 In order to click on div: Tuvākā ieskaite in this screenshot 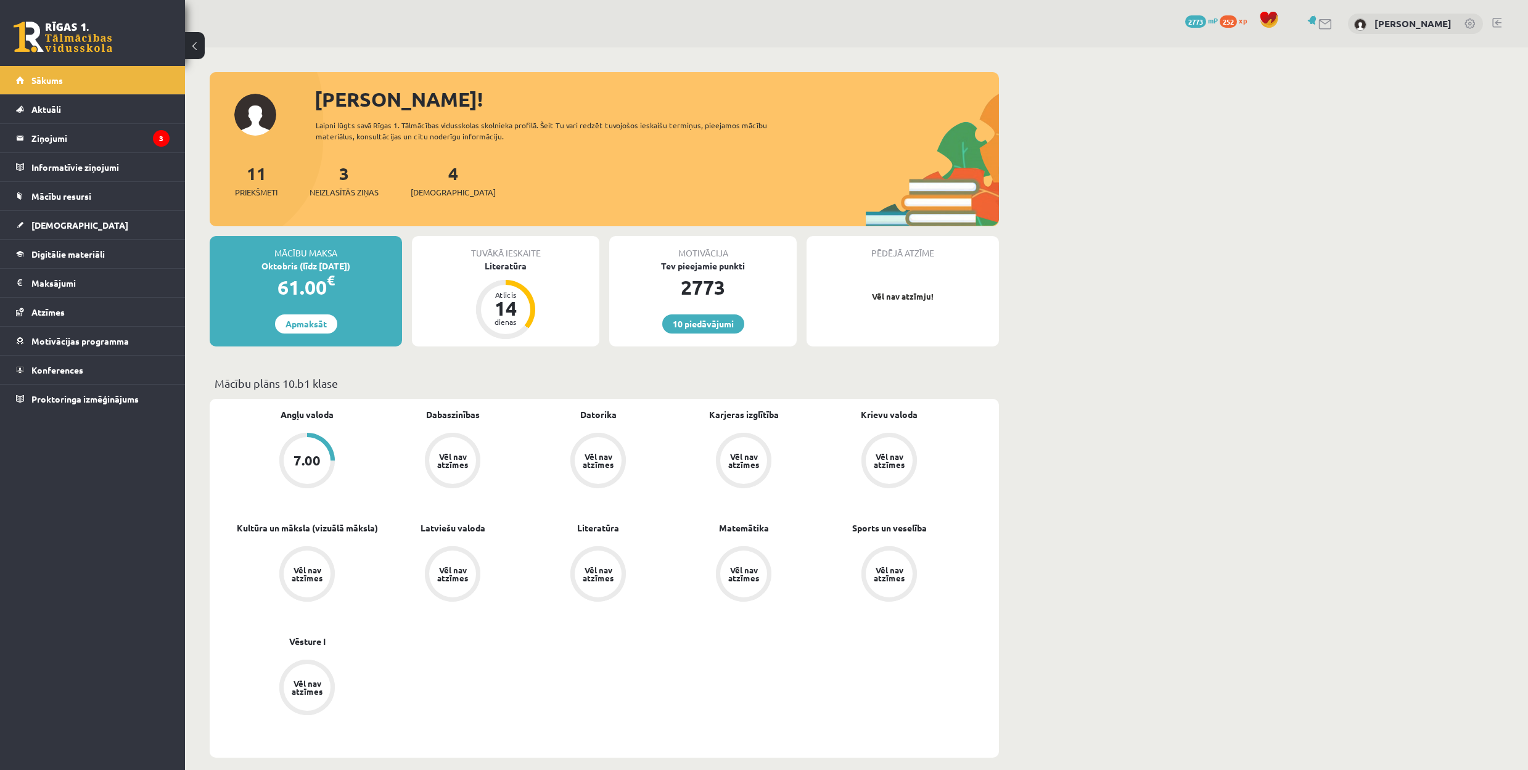, I will do `click(506, 248)`.